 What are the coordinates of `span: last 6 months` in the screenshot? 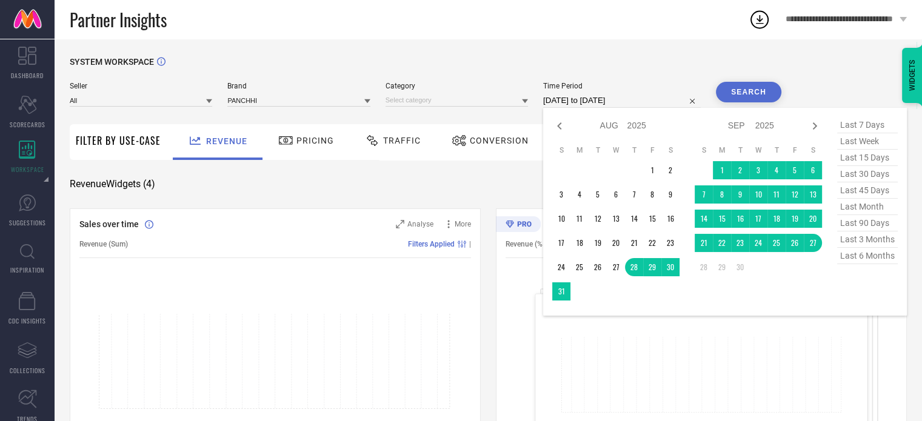 It's located at (867, 256).